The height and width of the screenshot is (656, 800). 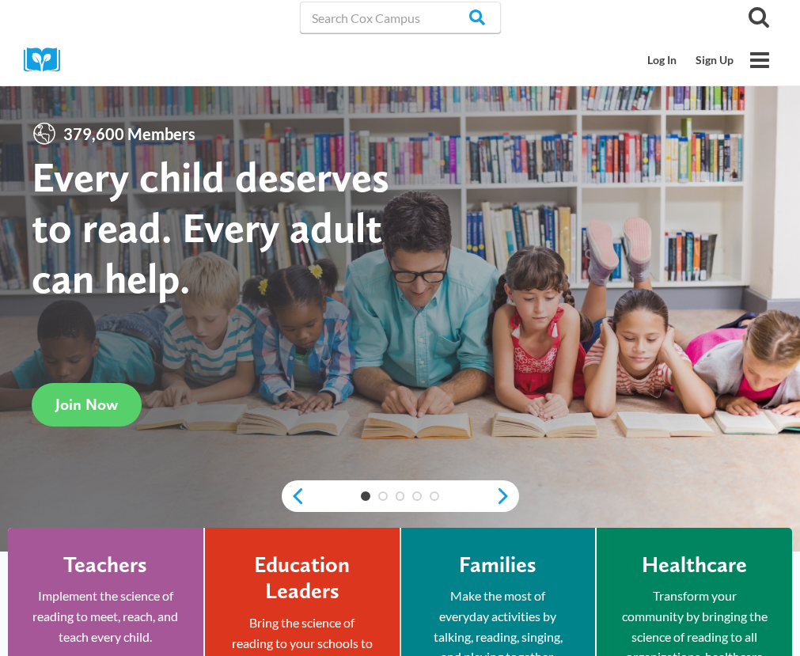 What do you see at coordinates (129, 134) in the screenshot?
I see `span: 379,600 Members` at bounding box center [129, 134].